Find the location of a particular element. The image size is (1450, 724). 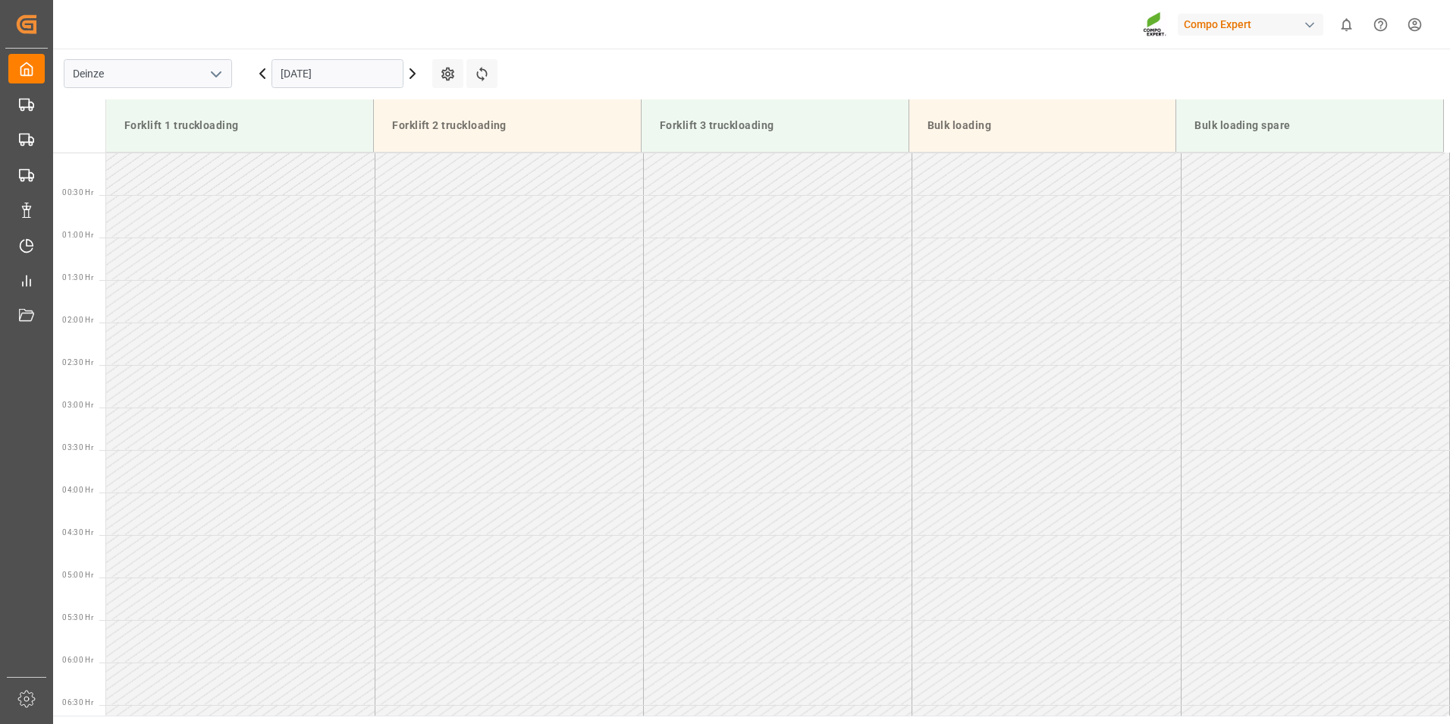

button: open menu is located at coordinates (215, 74).